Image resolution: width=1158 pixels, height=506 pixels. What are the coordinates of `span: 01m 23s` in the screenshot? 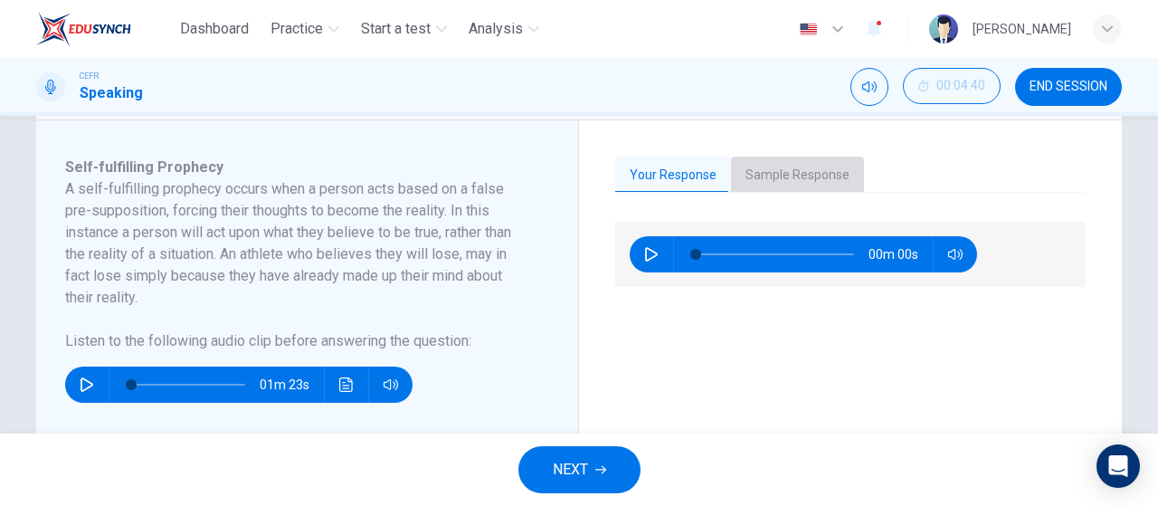 It's located at (291, 384).